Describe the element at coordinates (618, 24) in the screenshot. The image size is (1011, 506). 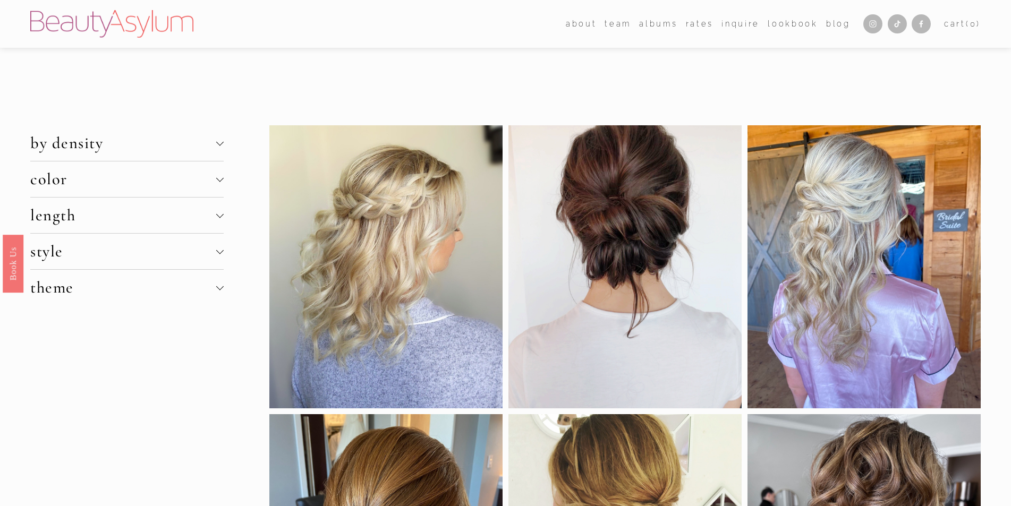
I see `span: team` at that location.